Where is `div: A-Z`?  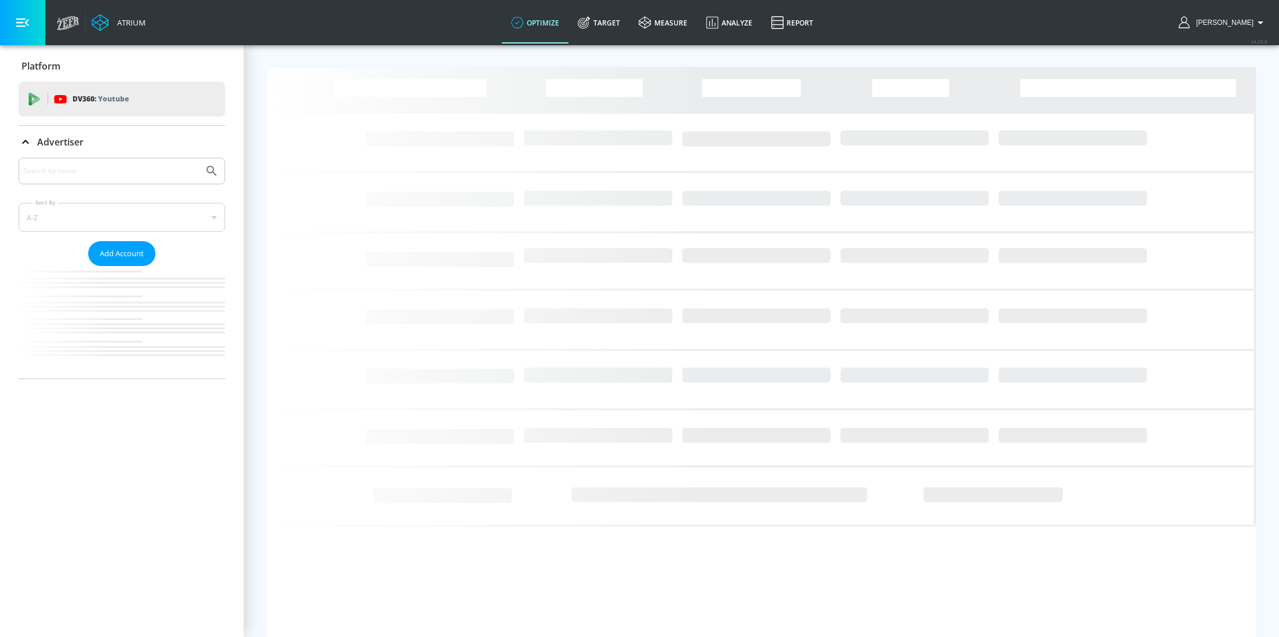 div: A-Z is located at coordinates (122, 217).